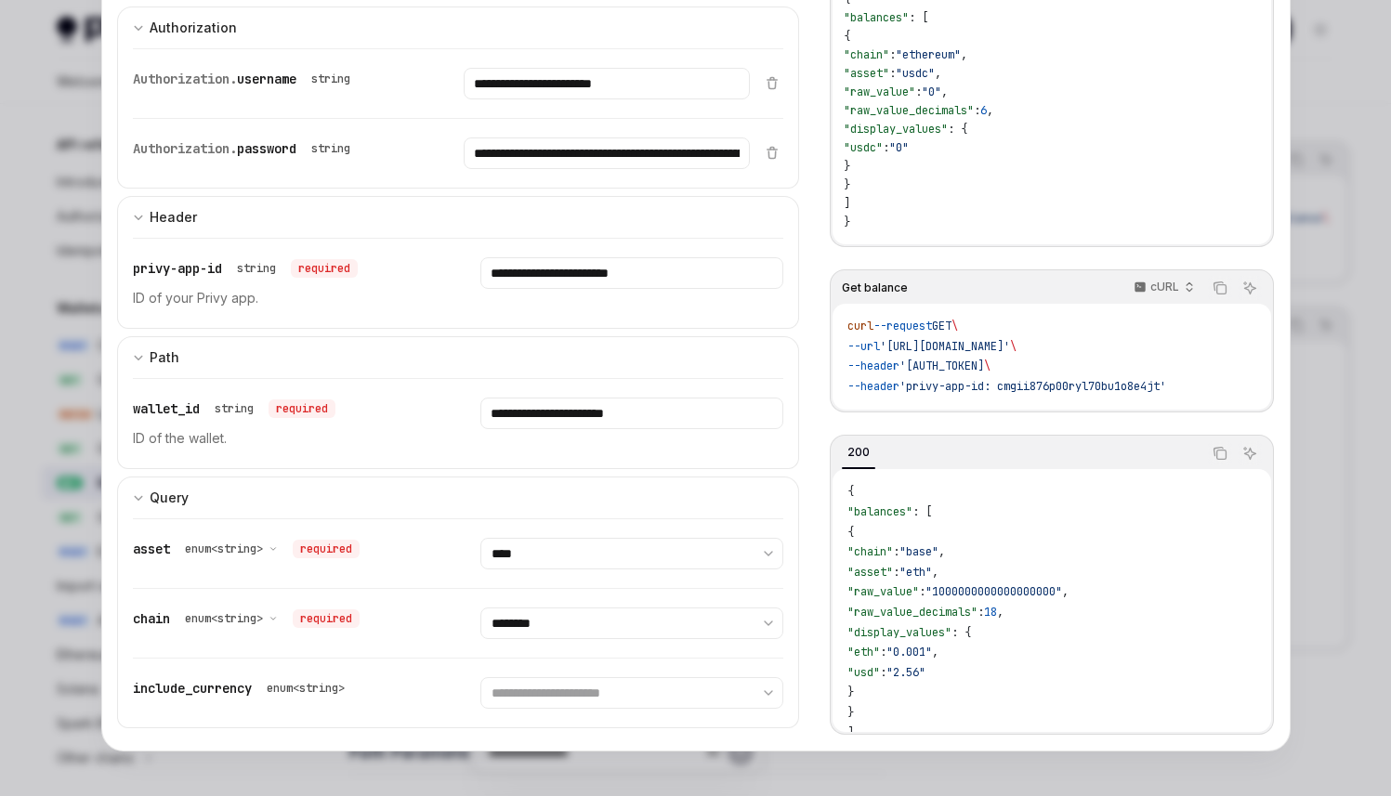 This screenshot has width=1391, height=796. What do you see at coordinates (990, 612) in the screenshot?
I see `span: 18` at bounding box center [990, 612].